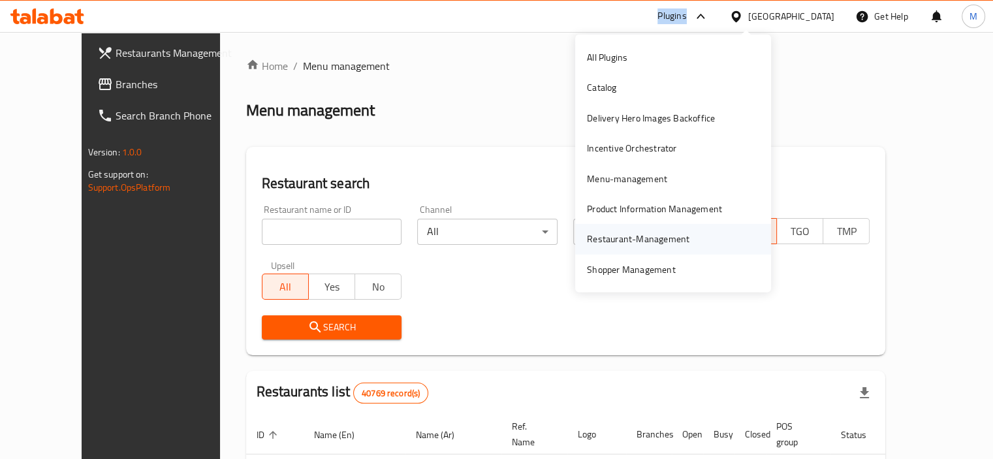 The height and width of the screenshot is (459, 993). Describe the element at coordinates (176, 116) in the screenshot. I see `span: Search Branch Phone` at that location.